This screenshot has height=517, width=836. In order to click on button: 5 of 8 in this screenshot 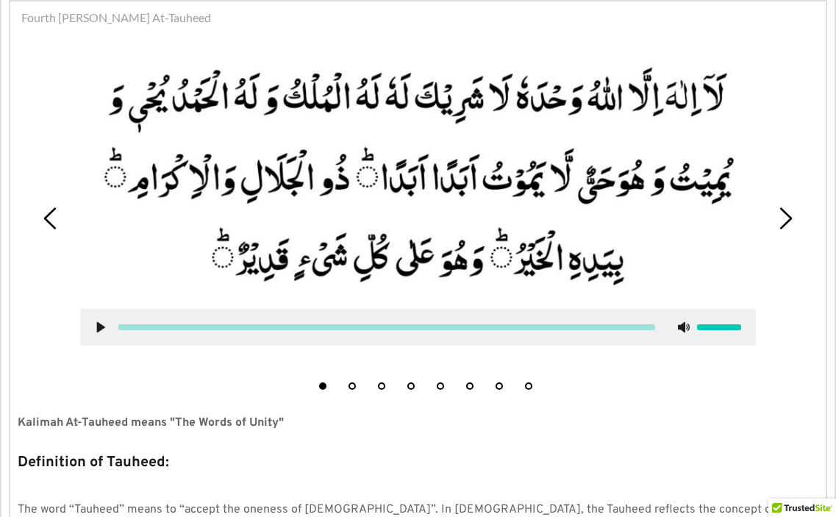, I will do `click(440, 386)`.